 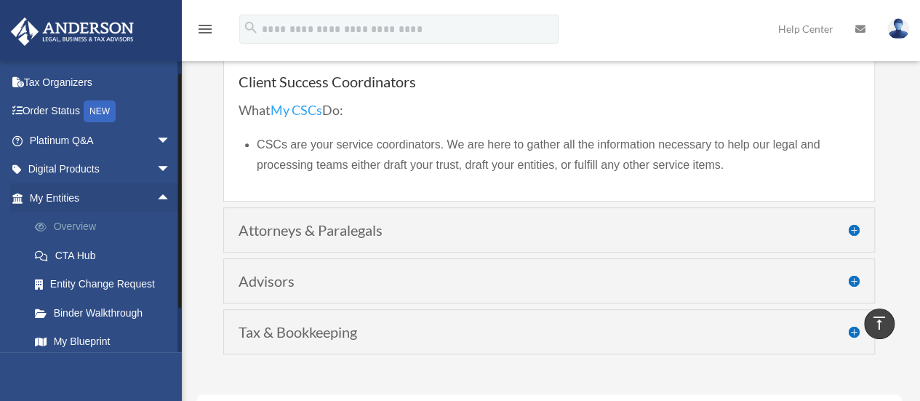 I want to click on i: menu, so click(x=205, y=29).